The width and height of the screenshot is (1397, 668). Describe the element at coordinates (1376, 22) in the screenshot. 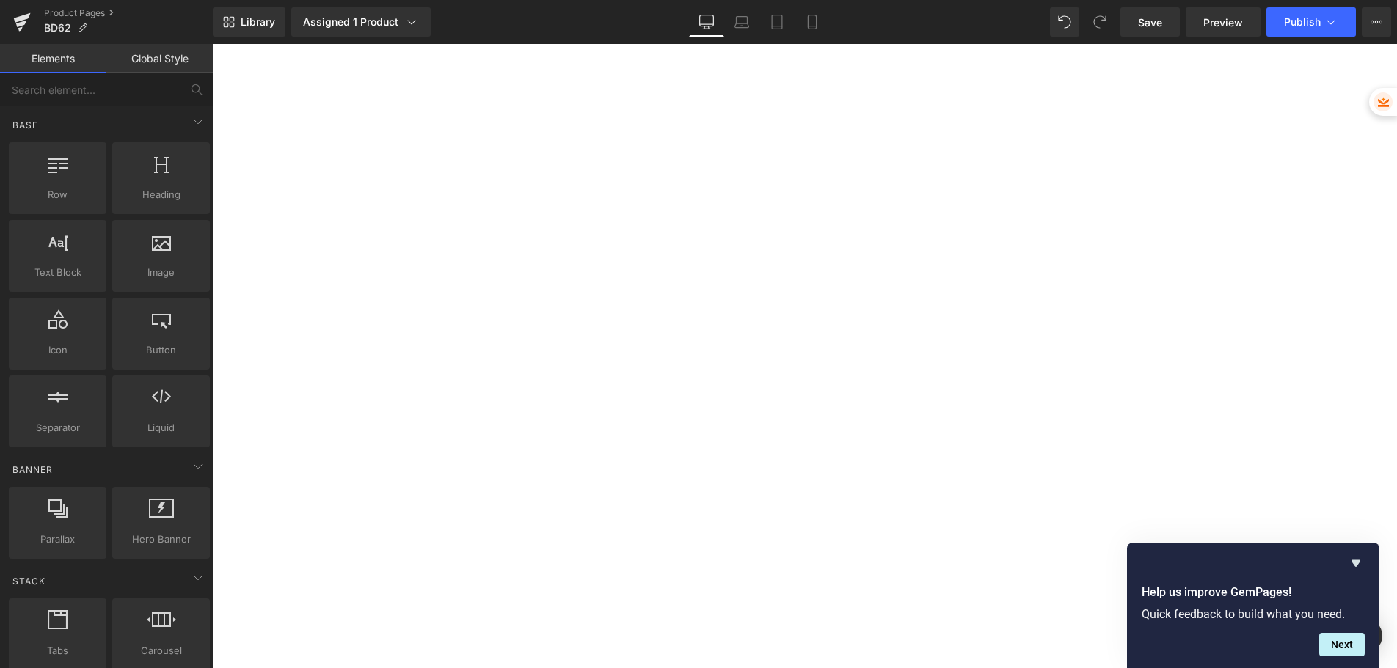

I see `button: More` at that location.